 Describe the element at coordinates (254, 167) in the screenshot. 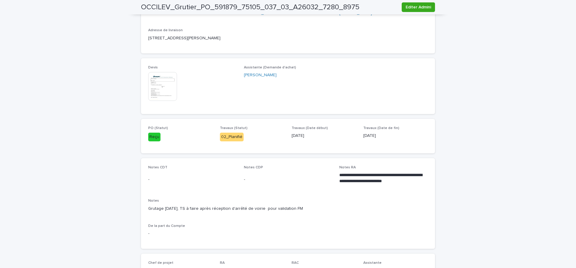

I see `span: Notes CDP` at that location.